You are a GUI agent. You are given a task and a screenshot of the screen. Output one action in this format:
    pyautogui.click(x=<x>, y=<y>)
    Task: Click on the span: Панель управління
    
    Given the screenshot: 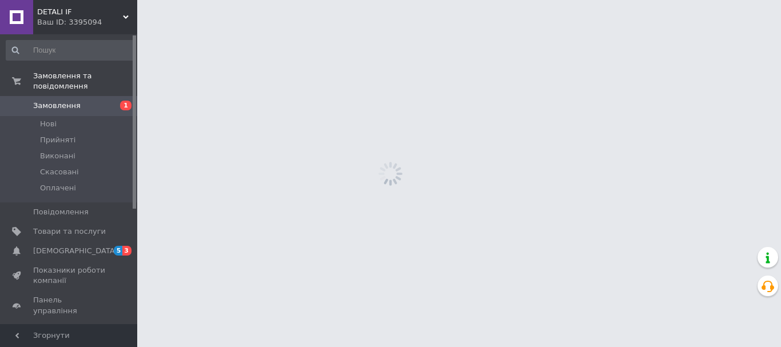 What is the action you would take?
    pyautogui.click(x=69, y=305)
    